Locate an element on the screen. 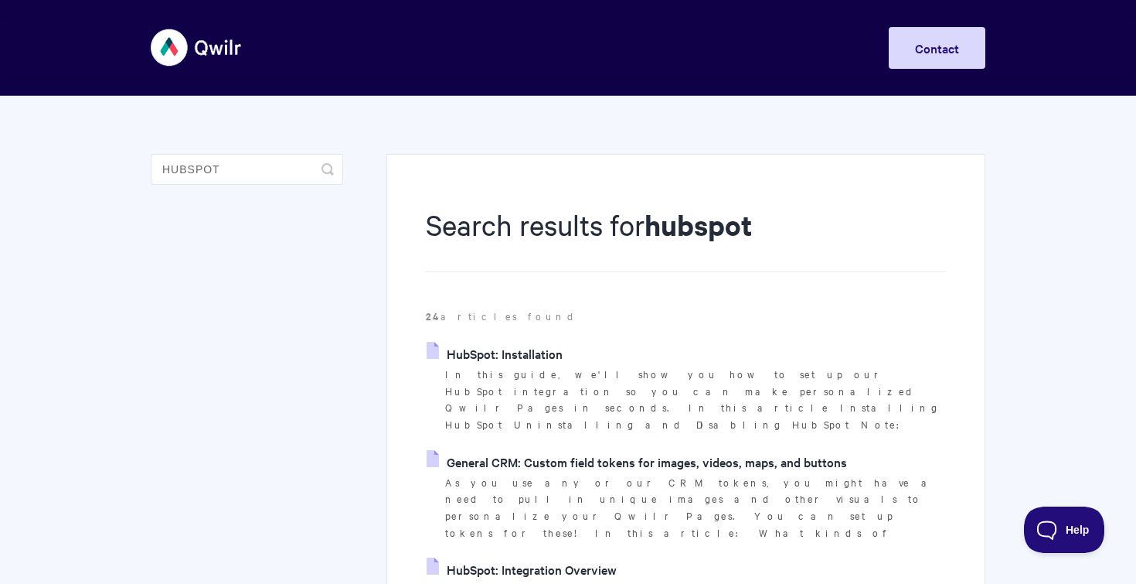 The height and width of the screenshot is (584, 1136). strong: 24 is located at coordinates (433, 315).